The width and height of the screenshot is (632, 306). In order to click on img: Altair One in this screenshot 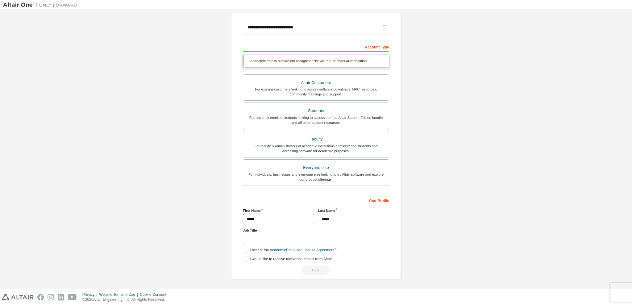, I will do `click(42, 5)`.